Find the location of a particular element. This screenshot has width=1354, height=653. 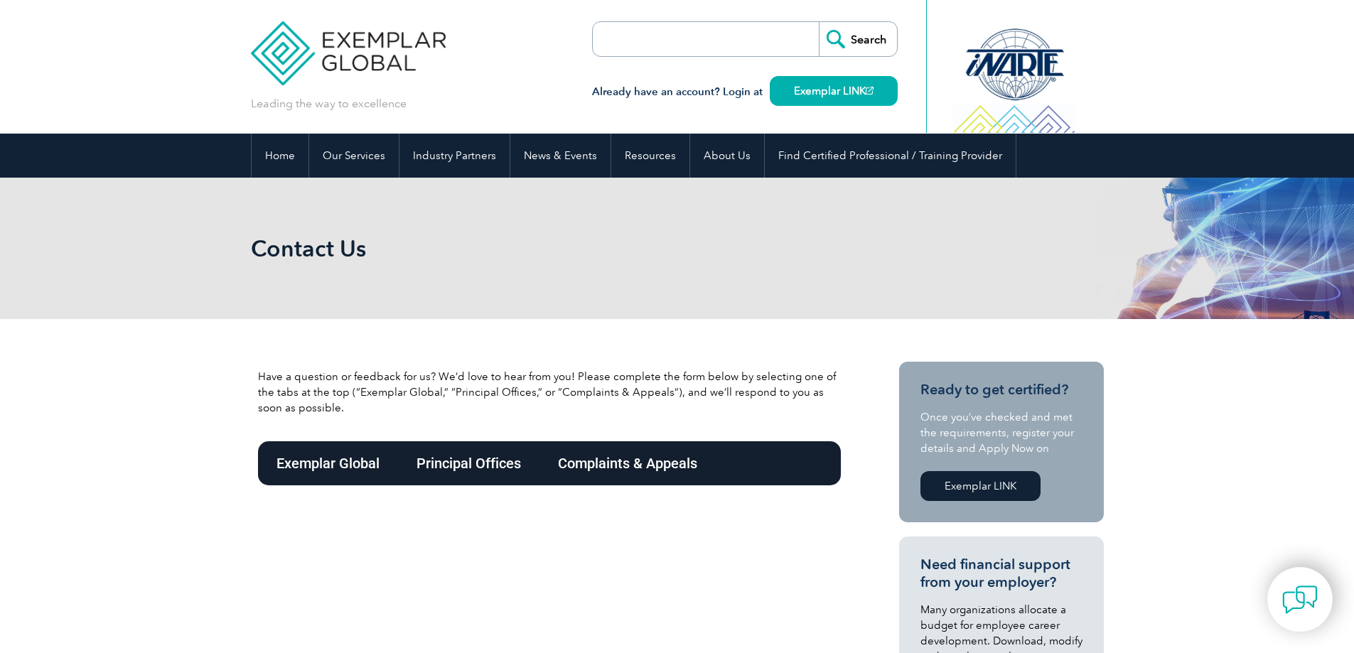

a: Our Services is located at coordinates (354, 156).